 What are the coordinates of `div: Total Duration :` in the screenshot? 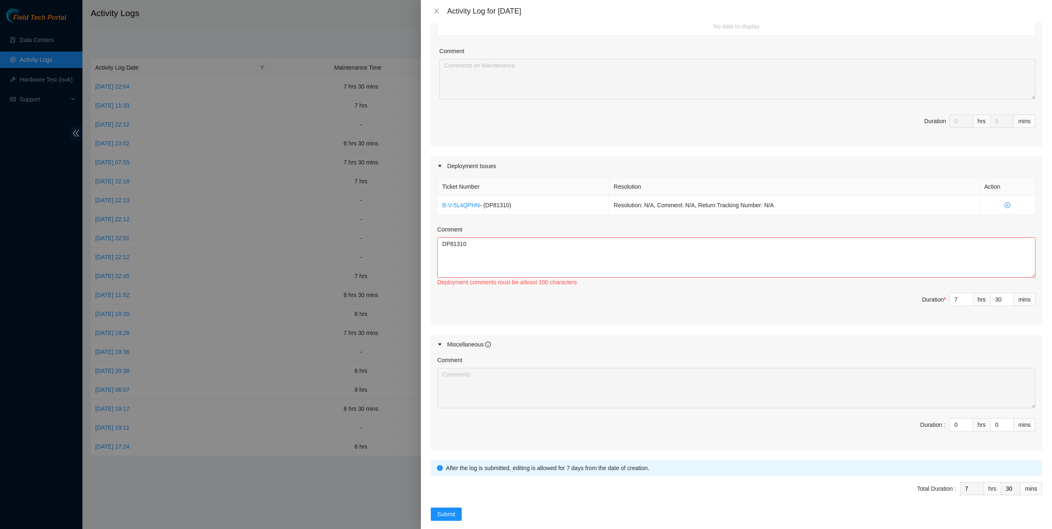 It's located at (937, 489).